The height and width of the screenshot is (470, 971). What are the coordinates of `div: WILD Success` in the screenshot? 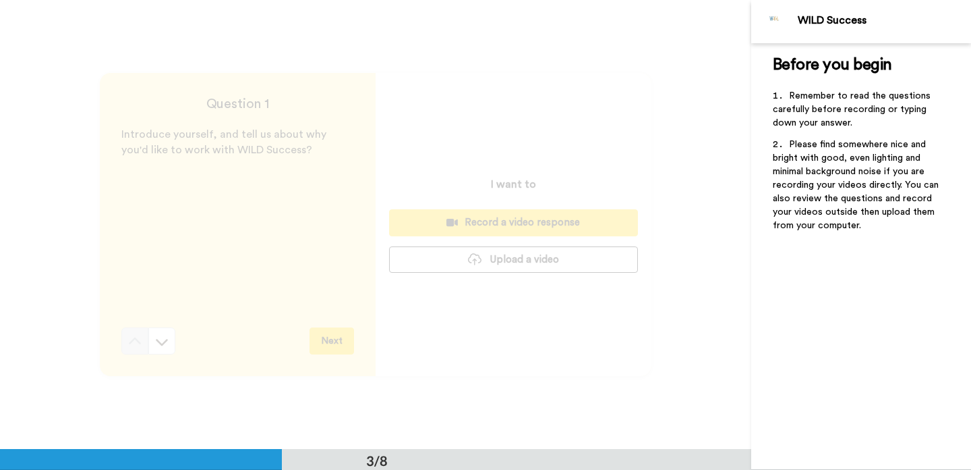 It's located at (884, 20).